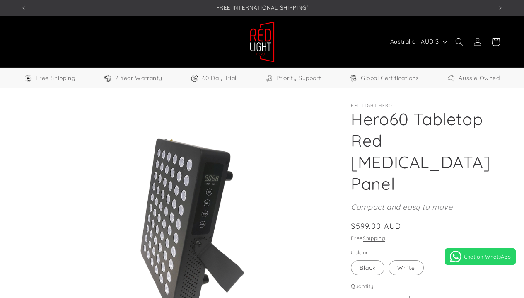  I want to click on img: Certifications Icon, so click(353, 78).